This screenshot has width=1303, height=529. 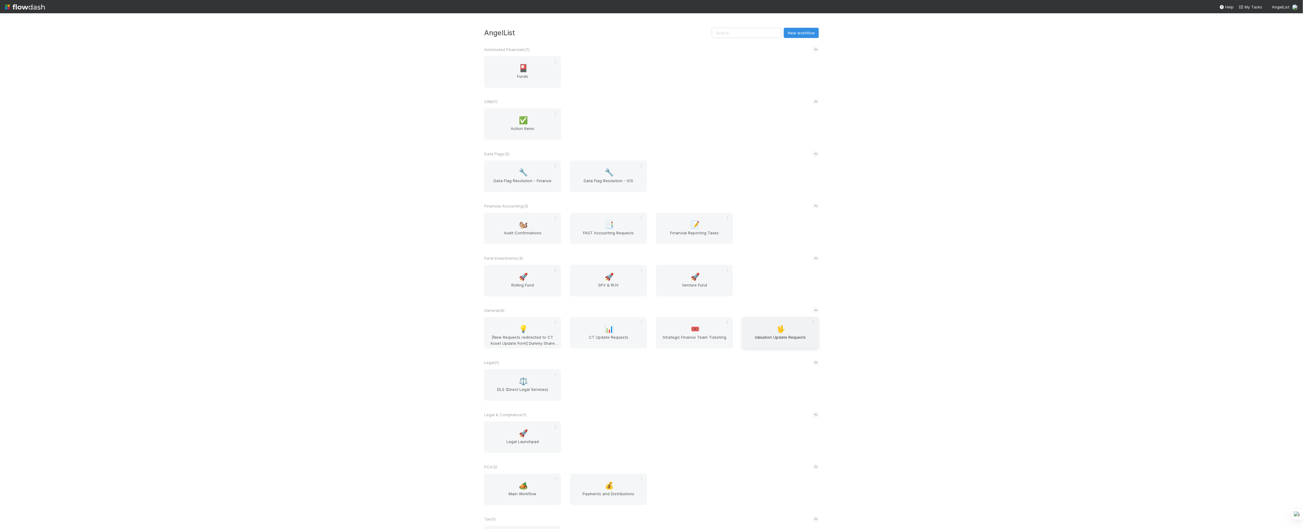 I want to click on span: Fund Investments ( 3 ), so click(x=503, y=258).